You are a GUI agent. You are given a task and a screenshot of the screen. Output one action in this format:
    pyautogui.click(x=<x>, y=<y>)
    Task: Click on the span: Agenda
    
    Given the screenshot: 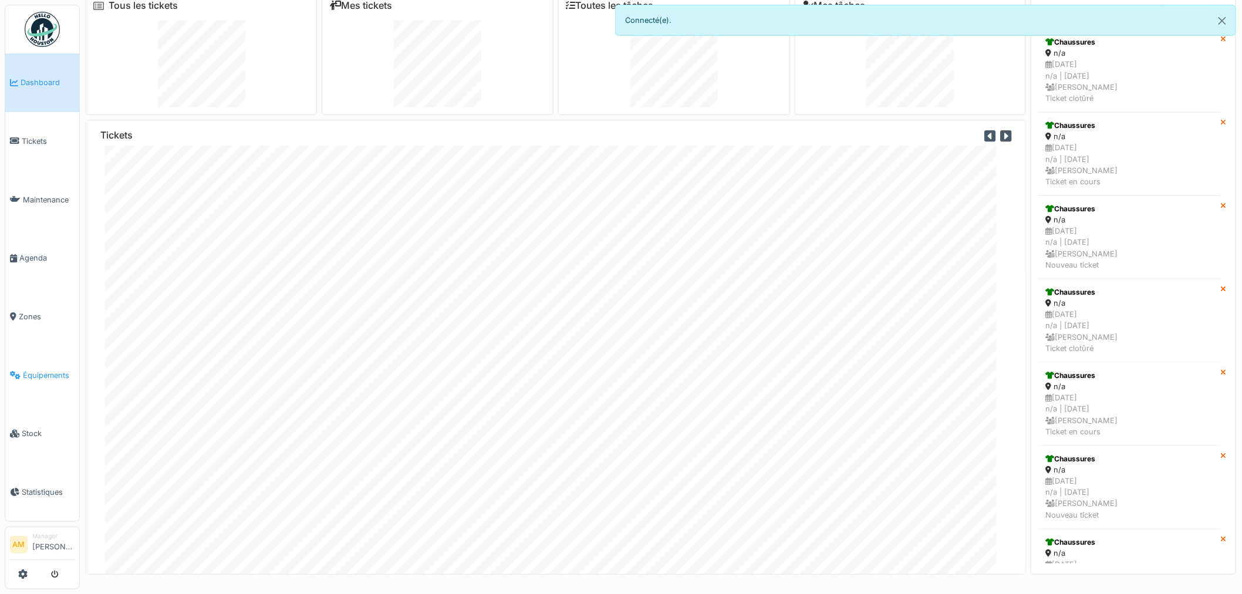 What is the action you would take?
    pyautogui.click(x=47, y=258)
    